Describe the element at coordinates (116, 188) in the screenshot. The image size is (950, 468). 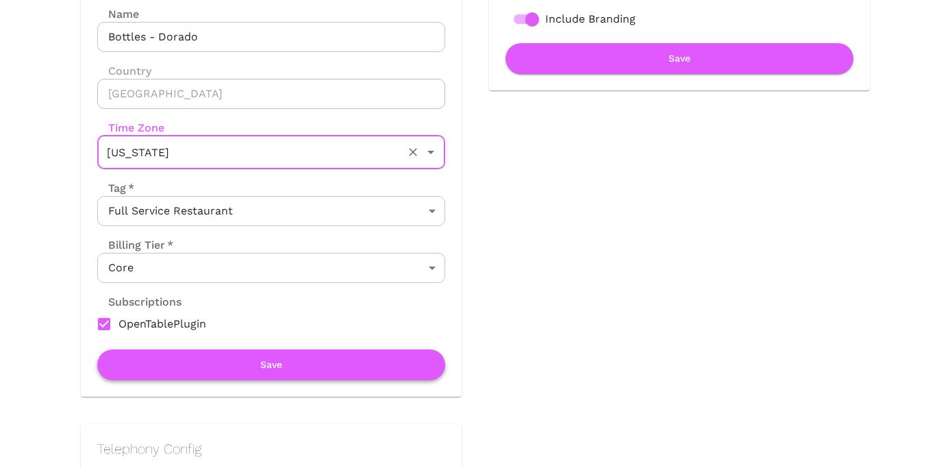
I see `label: Tag` at that location.